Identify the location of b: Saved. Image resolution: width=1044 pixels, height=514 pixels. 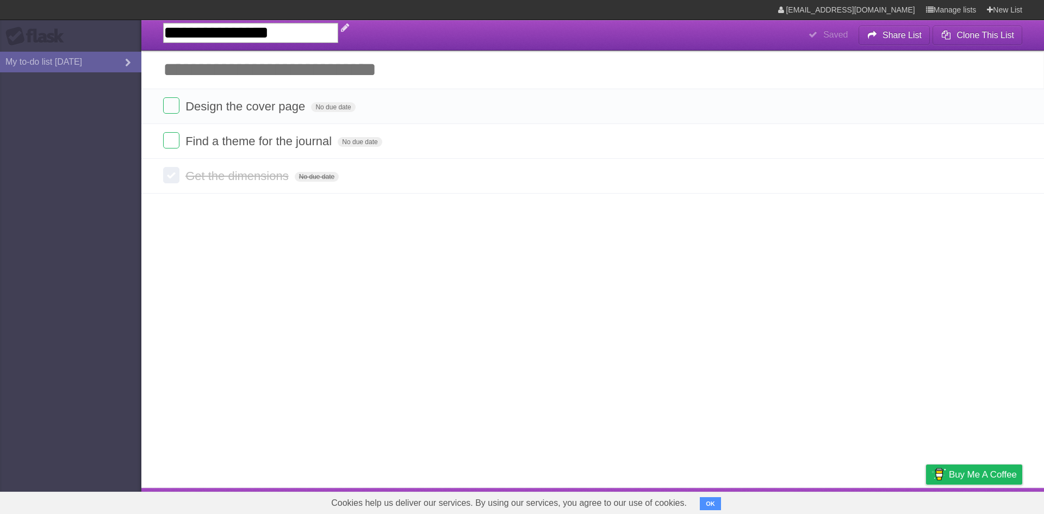
(835, 34).